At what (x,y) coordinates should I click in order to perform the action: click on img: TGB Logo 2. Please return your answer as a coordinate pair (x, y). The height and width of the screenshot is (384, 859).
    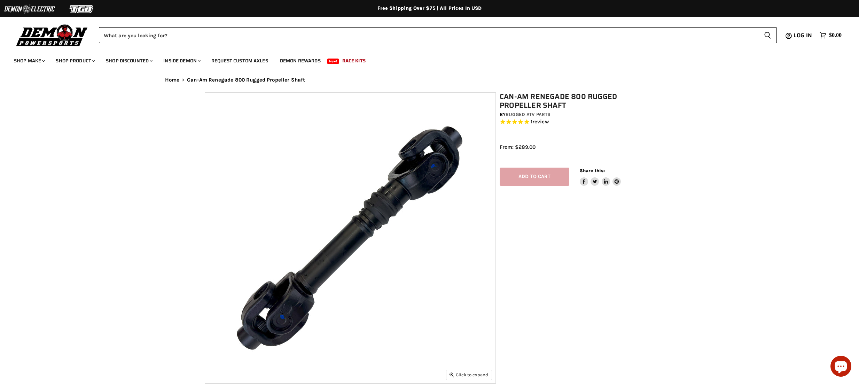
    Looking at the image, I should click on (82, 9).